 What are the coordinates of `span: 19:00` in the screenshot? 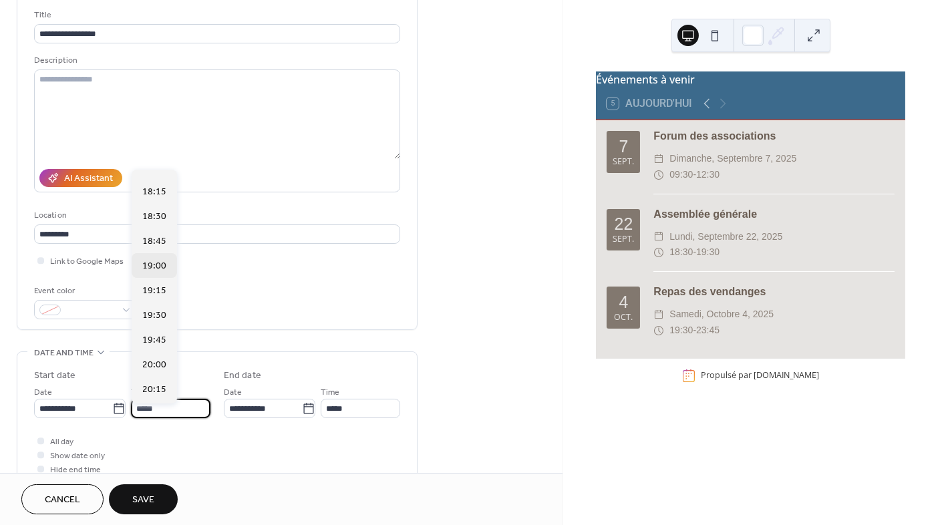 It's located at (154, 266).